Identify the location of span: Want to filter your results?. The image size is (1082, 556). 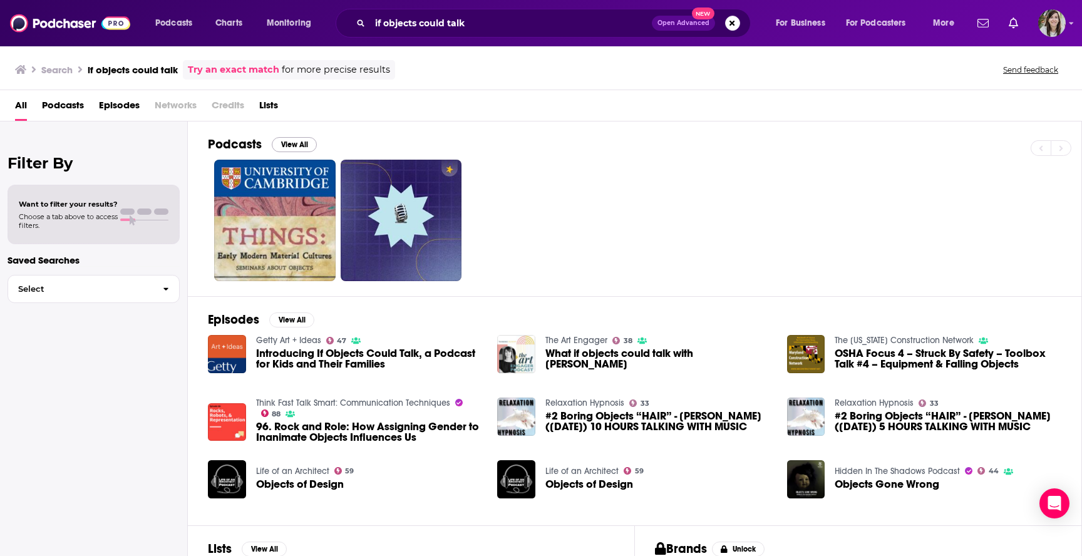
(68, 204).